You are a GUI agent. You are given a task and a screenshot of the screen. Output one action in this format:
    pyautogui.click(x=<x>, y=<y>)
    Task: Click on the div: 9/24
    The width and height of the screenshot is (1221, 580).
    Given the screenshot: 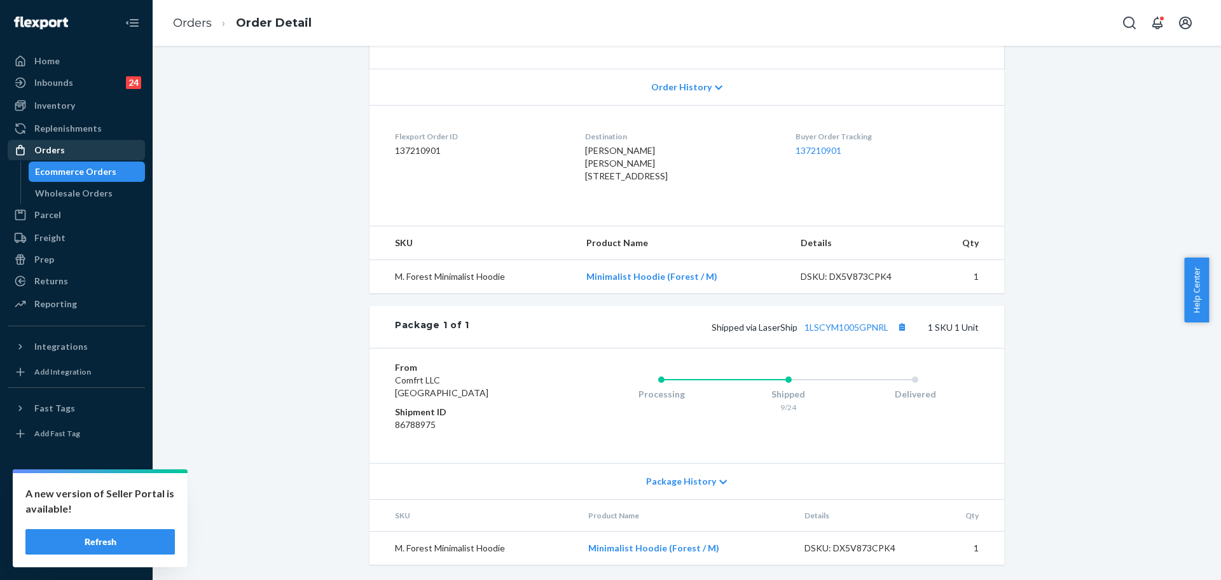 What is the action you would take?
    pyautogui.click(x=788, y=407)
    